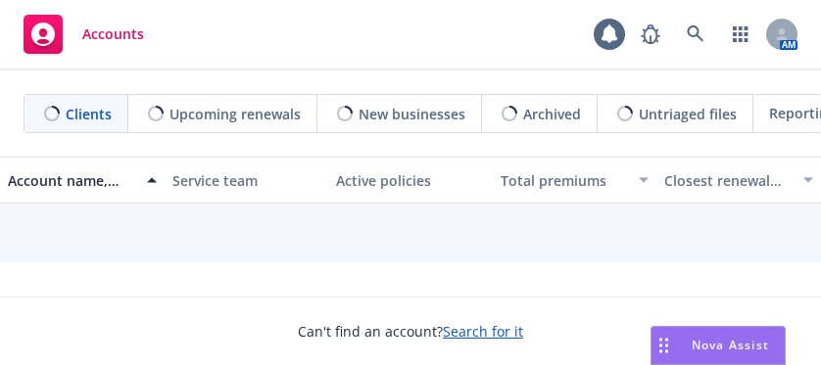 This screenshot has height=365, width=821. I want to click on div: Account name, DBA, so click(72, 180).